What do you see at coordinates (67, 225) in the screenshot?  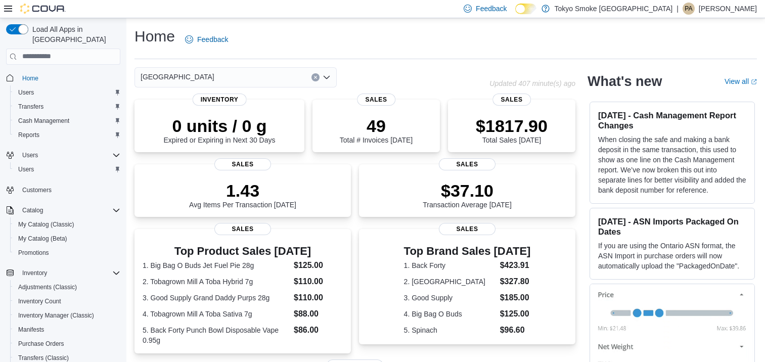 I see `button: My Catalog (Classic)` at bounding box center [67, 225].